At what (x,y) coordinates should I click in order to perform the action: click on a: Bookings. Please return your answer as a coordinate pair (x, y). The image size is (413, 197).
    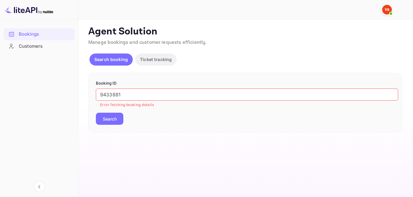
    Looking at the image, I should click on (39, 34).